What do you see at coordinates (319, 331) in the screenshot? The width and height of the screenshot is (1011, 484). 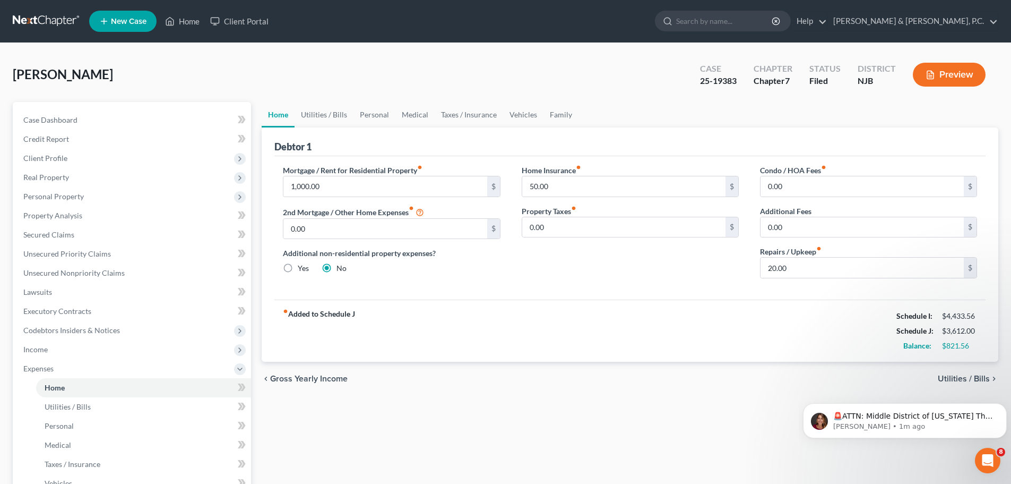 I see `strong: Added to Schedule J` at bounding box center [319, 331].